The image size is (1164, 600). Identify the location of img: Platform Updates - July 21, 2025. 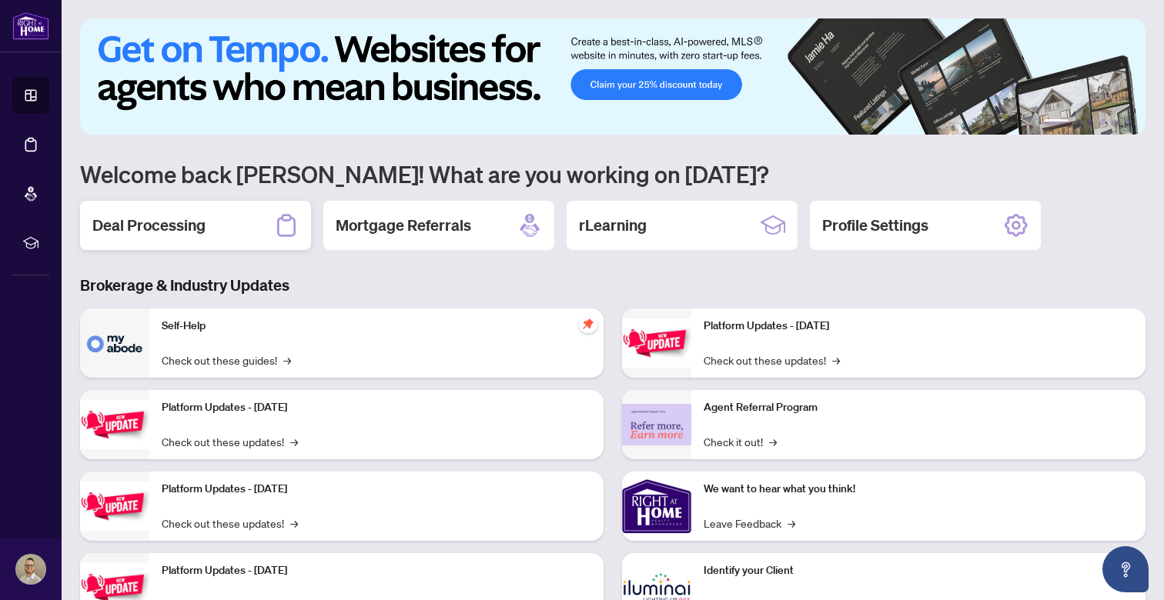
(115, 506).